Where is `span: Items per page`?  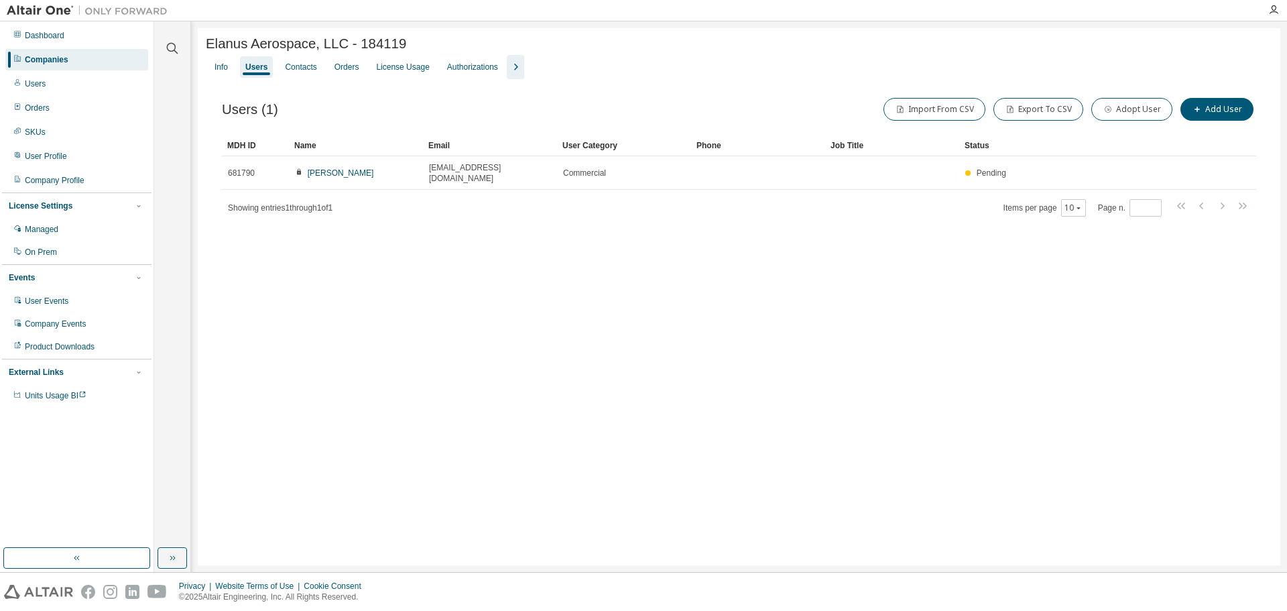
span: Items per page is located at coordinates (1044, 208).